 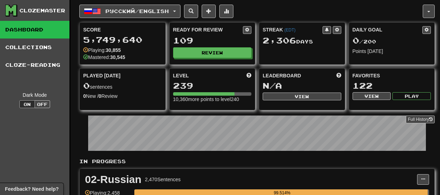 What do you see at coordinates (191, 11) in the screenshot?
I see `button: Search sentences` at bounding box center [191, 11].